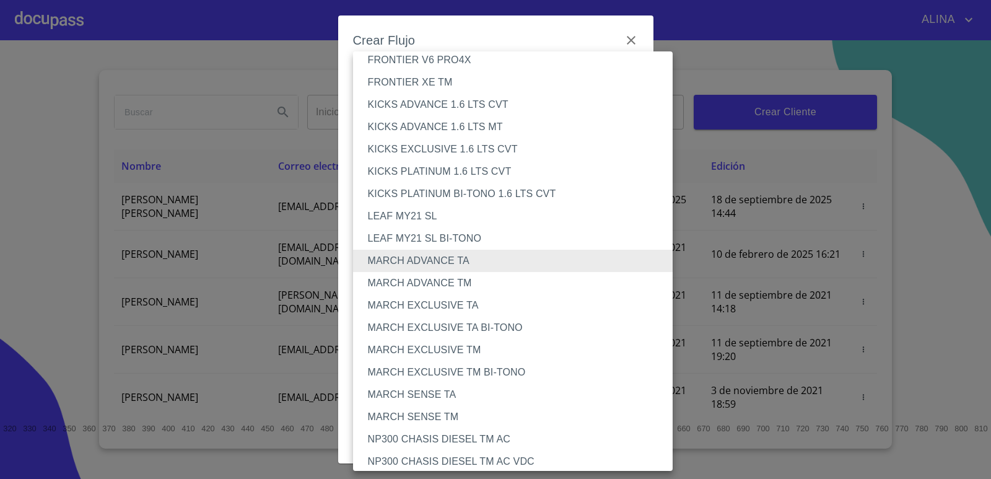  Describe the element at coordinates (518, 239) in the screenshot. I see `li: LEAF MY21 SL BI-TONO` at that location.